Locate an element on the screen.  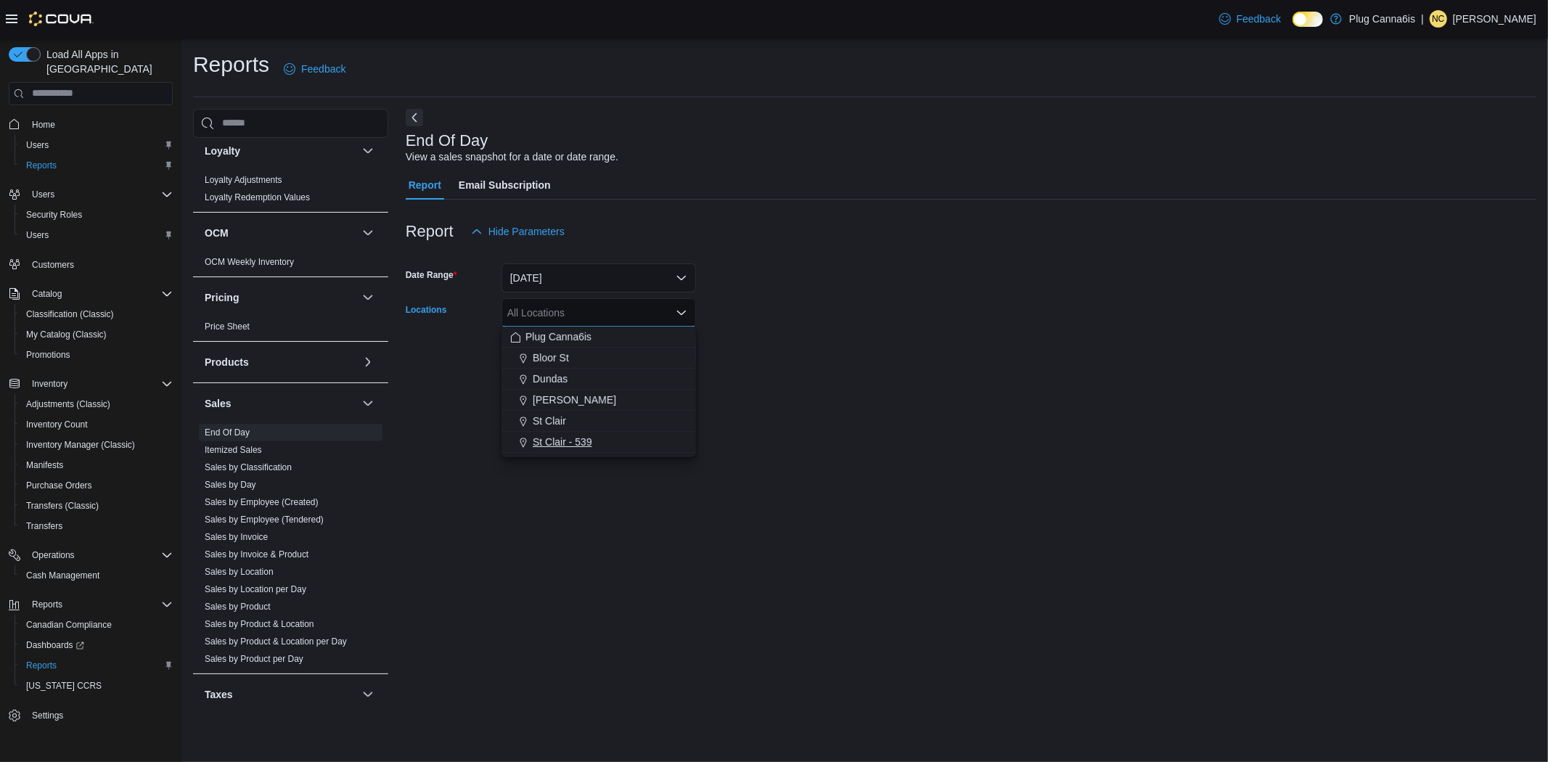
span: Sales by Product is located at coordinates (237, 607).